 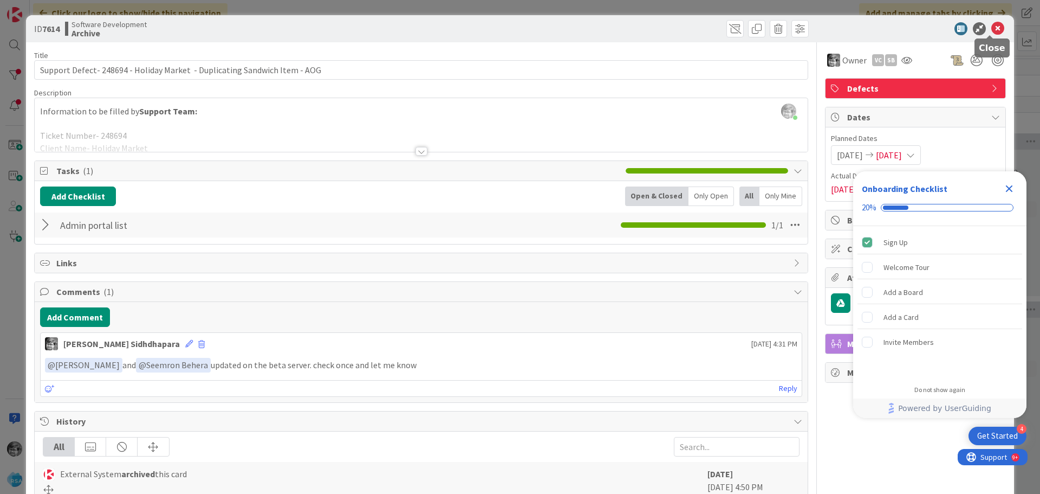 What do you see at coordinates (789, 111) in the screenshot?
I see `img: 00gjZTNOhBlReilyG3fzU270uaIEsW16.jpg` at bounding box center [789, 111].